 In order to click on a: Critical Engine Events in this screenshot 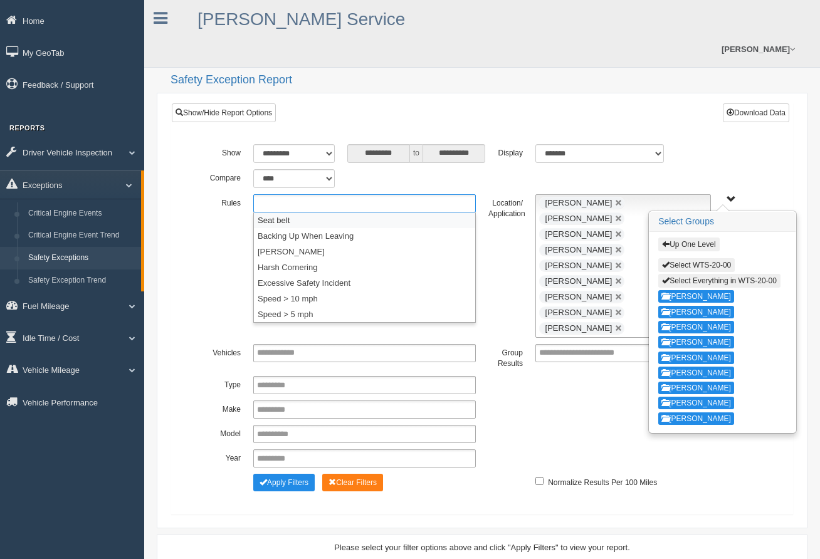, I will do `click(81, 214)`.